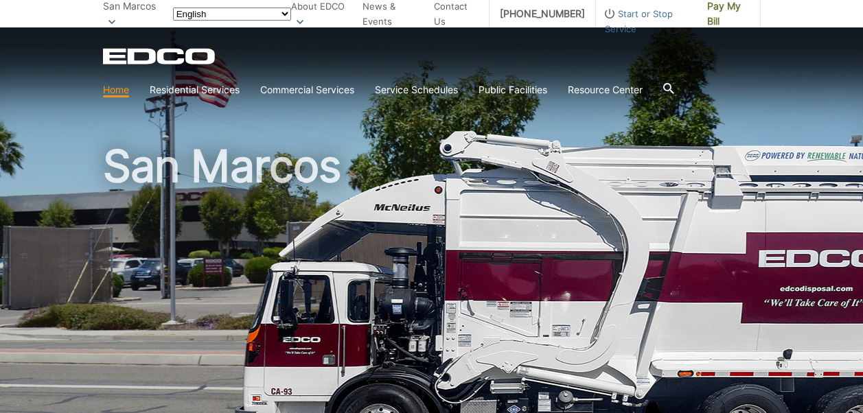  Describe the element at coordinates (416, 90) in the screenshot. I see `a: Service Schedules` at that location.